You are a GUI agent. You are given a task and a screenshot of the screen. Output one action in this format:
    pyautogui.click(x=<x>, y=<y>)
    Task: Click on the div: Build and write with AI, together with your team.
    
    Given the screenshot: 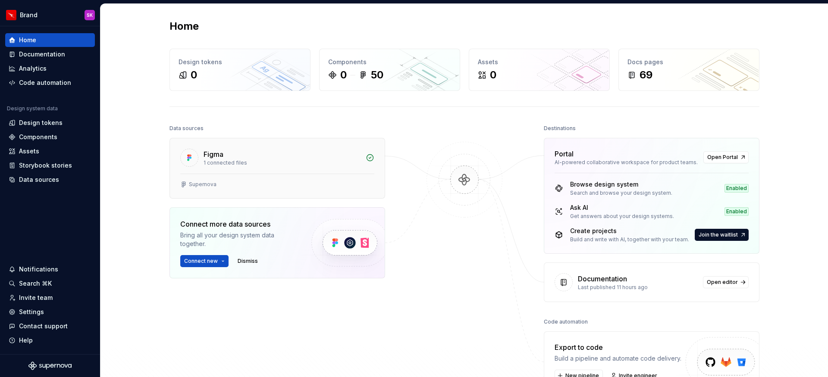 What is the action you would take?
    pyautogui.click(x=629, y=240)
    